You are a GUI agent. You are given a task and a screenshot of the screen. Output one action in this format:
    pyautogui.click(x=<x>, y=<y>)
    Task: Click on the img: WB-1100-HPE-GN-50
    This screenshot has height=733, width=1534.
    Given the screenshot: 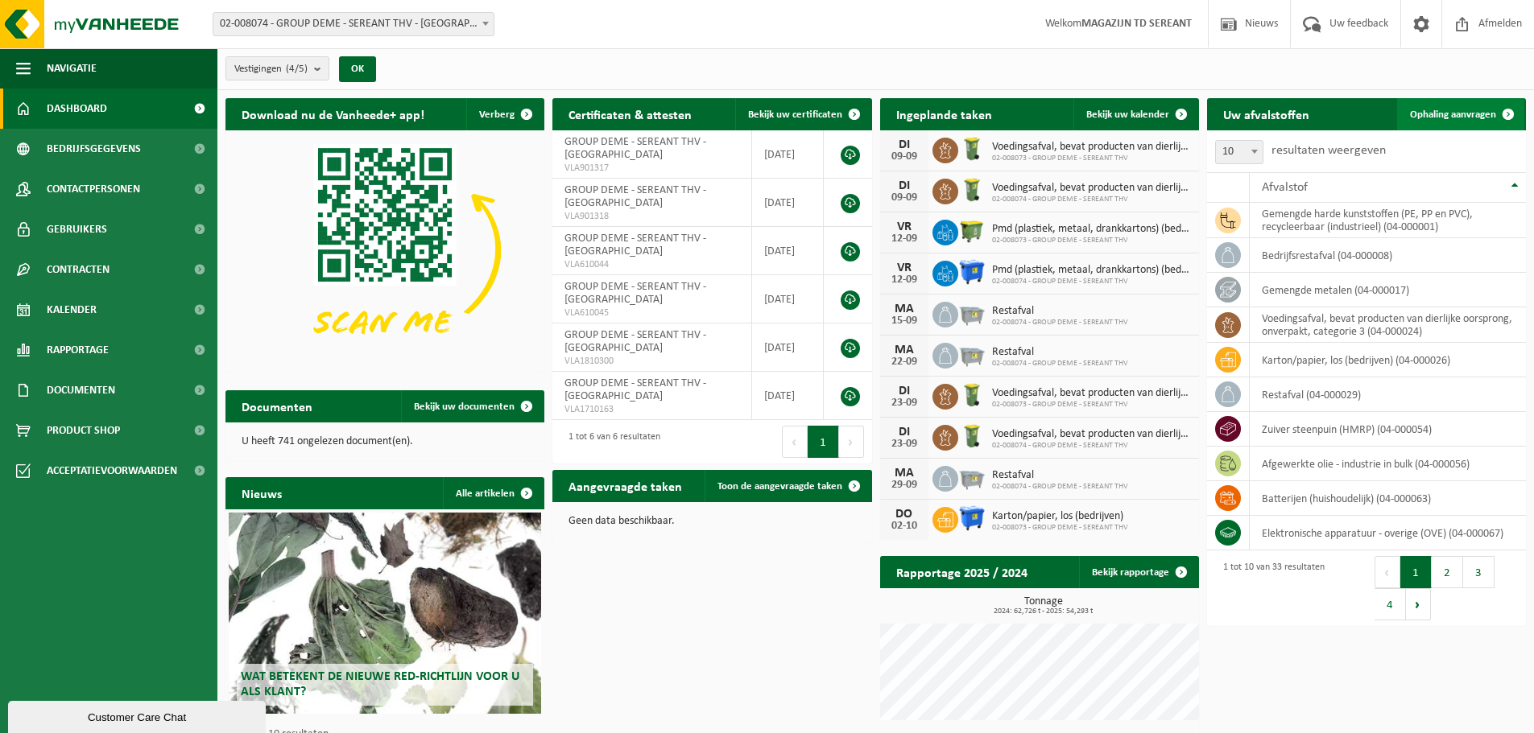 What is the action you would take?
    pyautogui.click(x=972, y=231)
    